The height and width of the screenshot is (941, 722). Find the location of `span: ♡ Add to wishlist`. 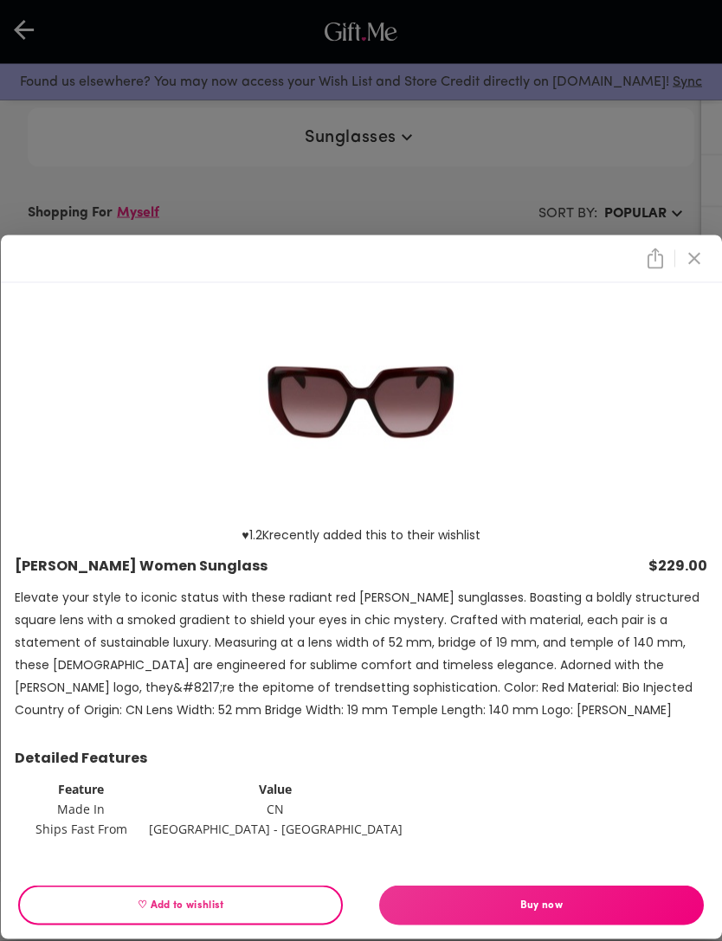

span: ♡ Add to wishlist is located at coordinates (180, 906).